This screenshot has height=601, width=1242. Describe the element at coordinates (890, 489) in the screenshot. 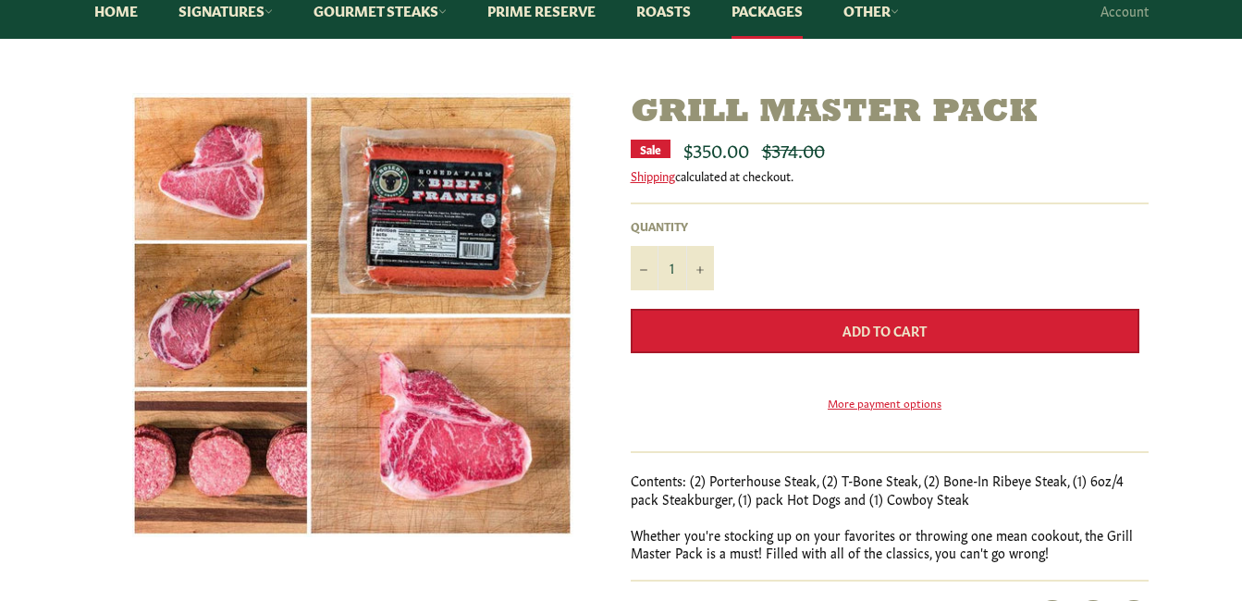

I see `p: Contents: (2) Porterhouse Steak, (2) T-Bone Steak, (2) Bone-In Ribeye Steak, (1) 6oz/4 pack Steak...` at that location.